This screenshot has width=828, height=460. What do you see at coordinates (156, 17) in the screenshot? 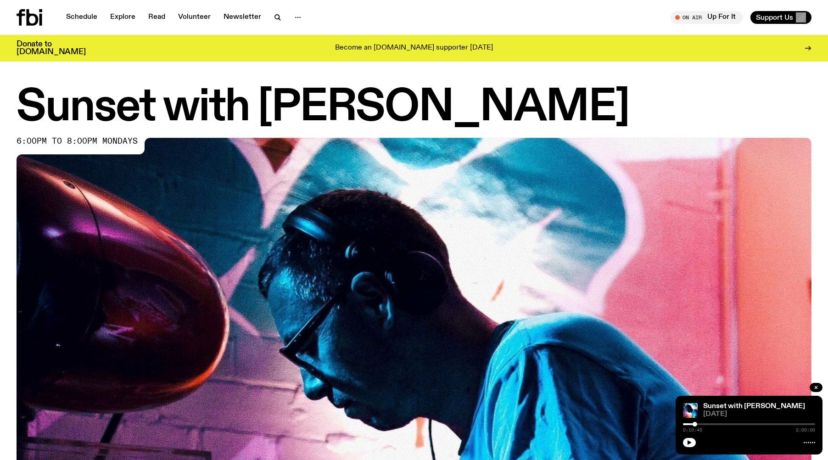
I see `a: Read` at bounding box center [156, 17].